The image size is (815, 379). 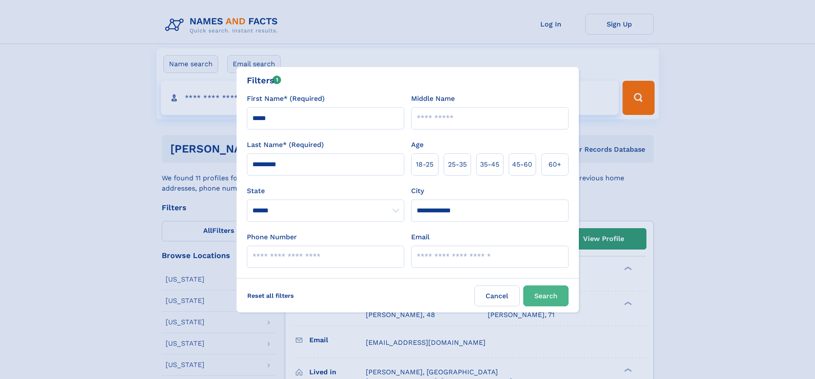 What do you see at coordinates (285, 145) in the screenshot?
I see `label: Last Name* (Required)` at bounding box center [285, 145].